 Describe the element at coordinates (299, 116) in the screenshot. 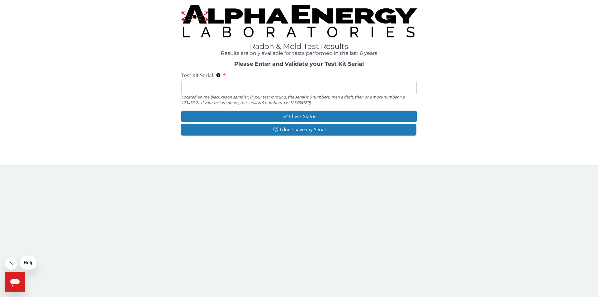

I see `button: Check Status` at that location.